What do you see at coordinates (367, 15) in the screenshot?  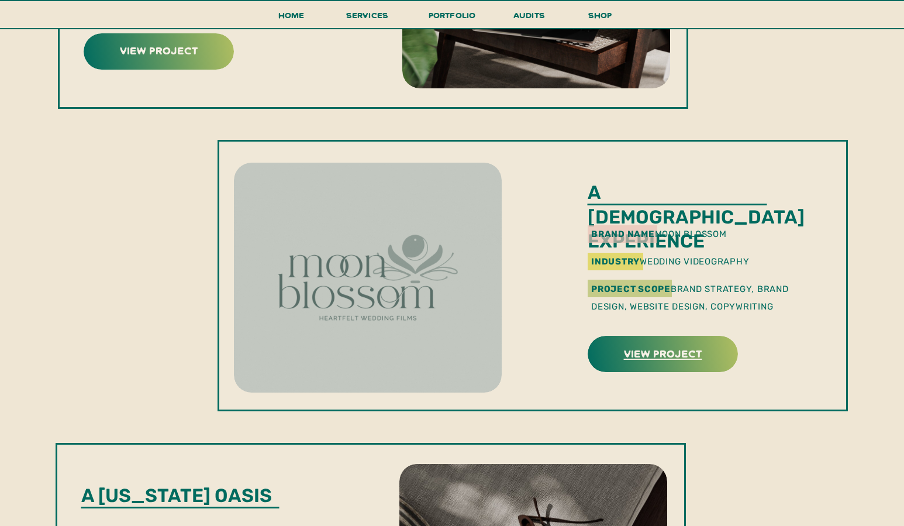 I see `span: services` at bounding box center [367, 15].